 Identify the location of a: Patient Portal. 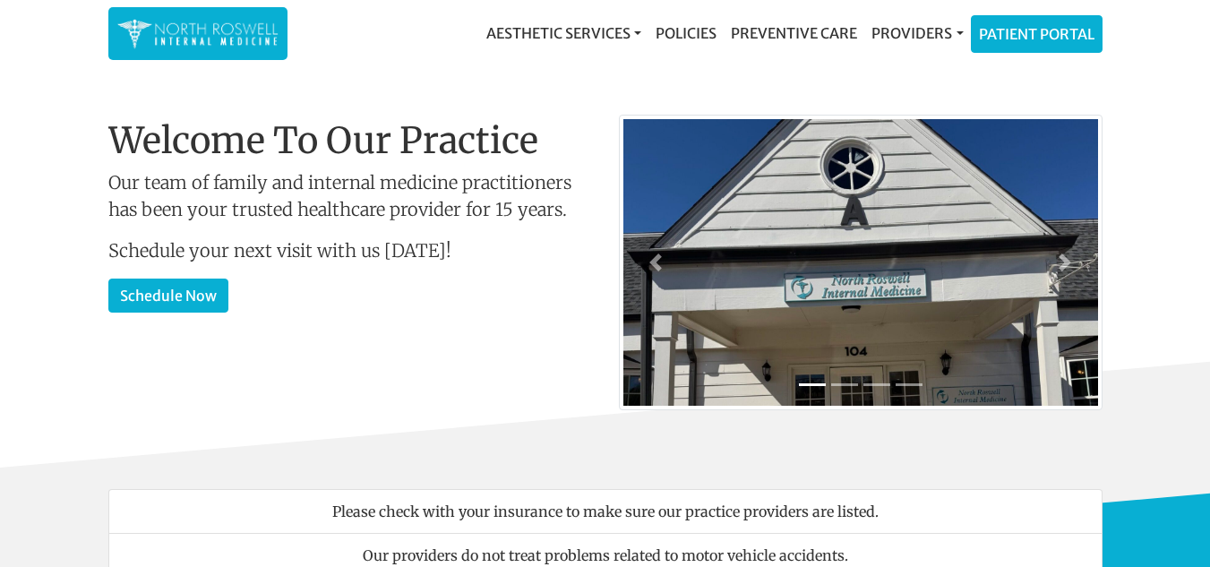
(1037, 34).